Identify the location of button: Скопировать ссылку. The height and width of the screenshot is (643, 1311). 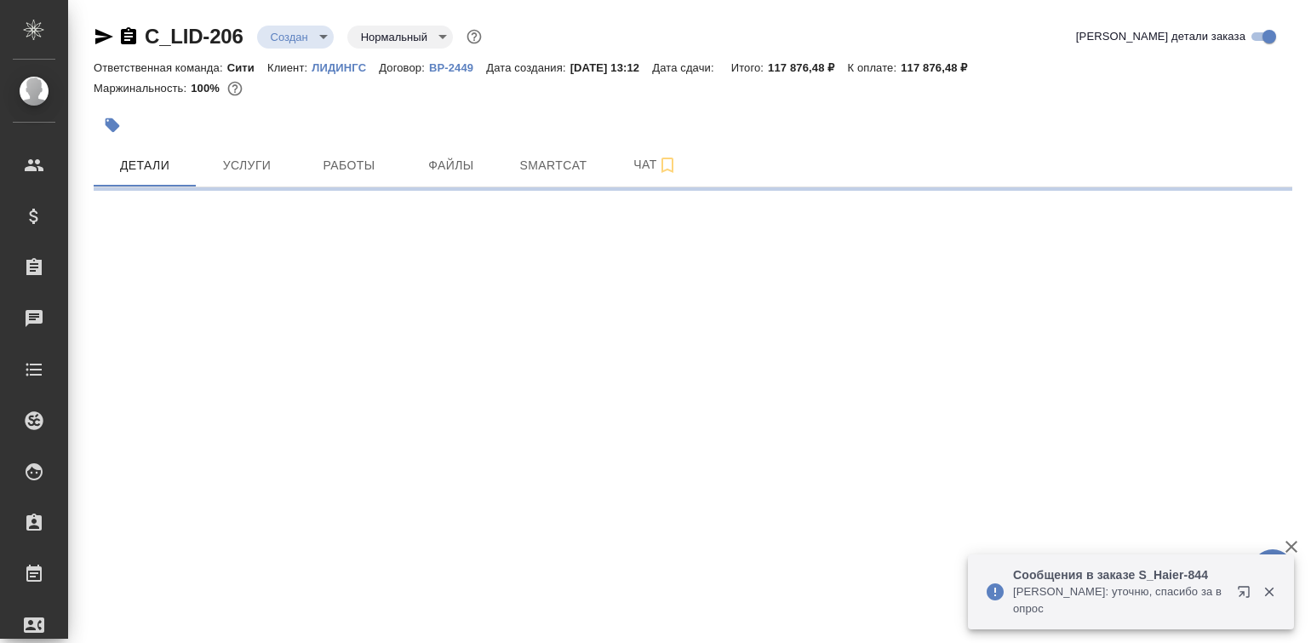
(129, 37).